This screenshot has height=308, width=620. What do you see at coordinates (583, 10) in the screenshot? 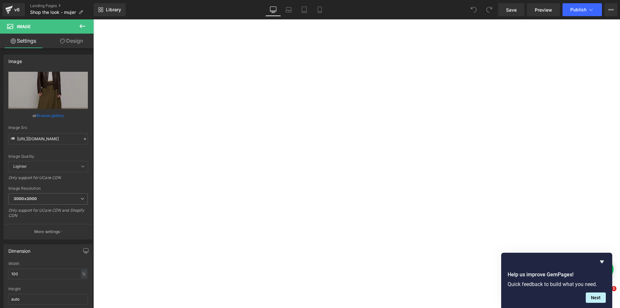
I see `button: Publish` at bounding box center [583, 10].